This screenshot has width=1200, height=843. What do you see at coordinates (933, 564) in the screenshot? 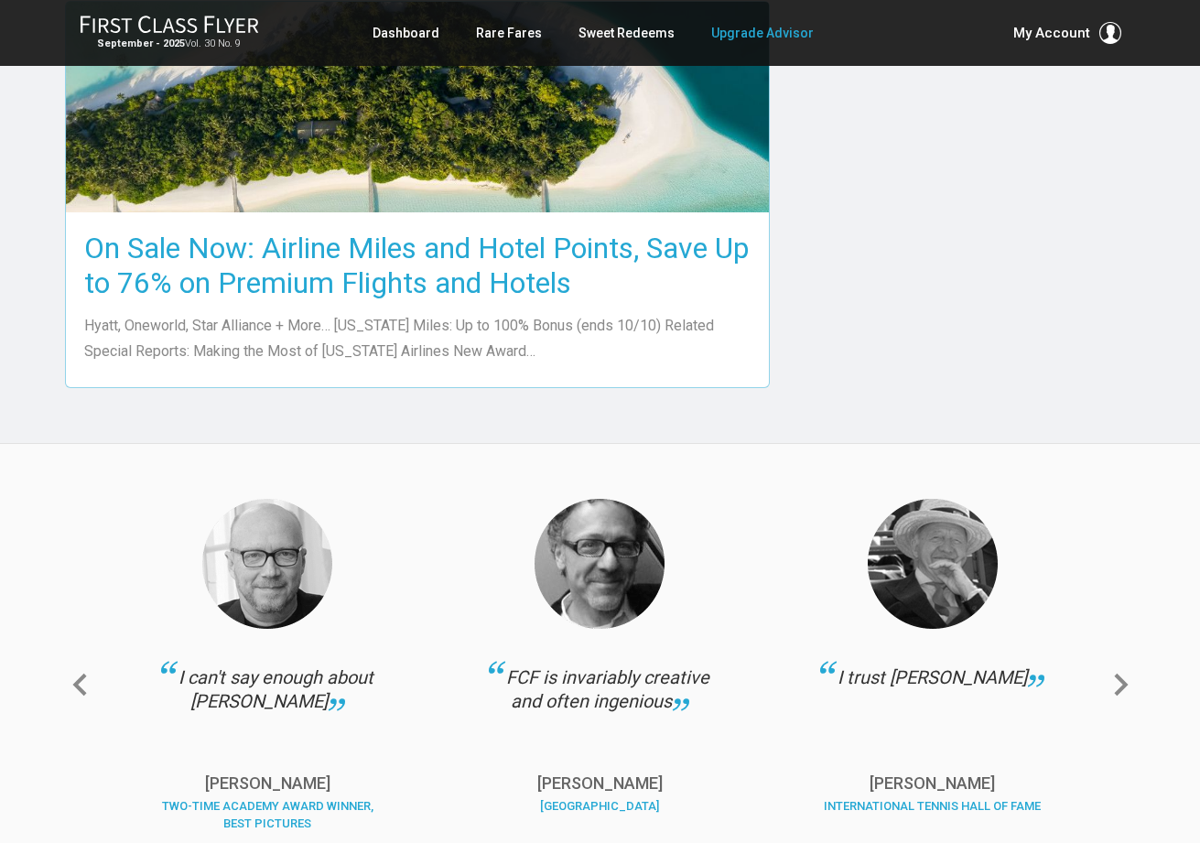
I see `img: Collins.png` at bounding box center [933, 564].